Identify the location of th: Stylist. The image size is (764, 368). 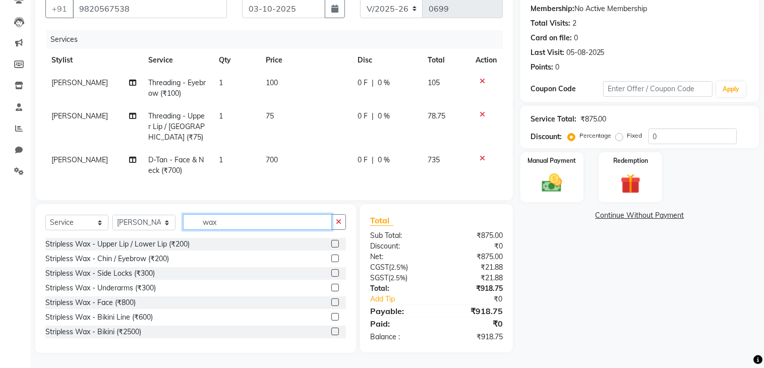
(94, 60).